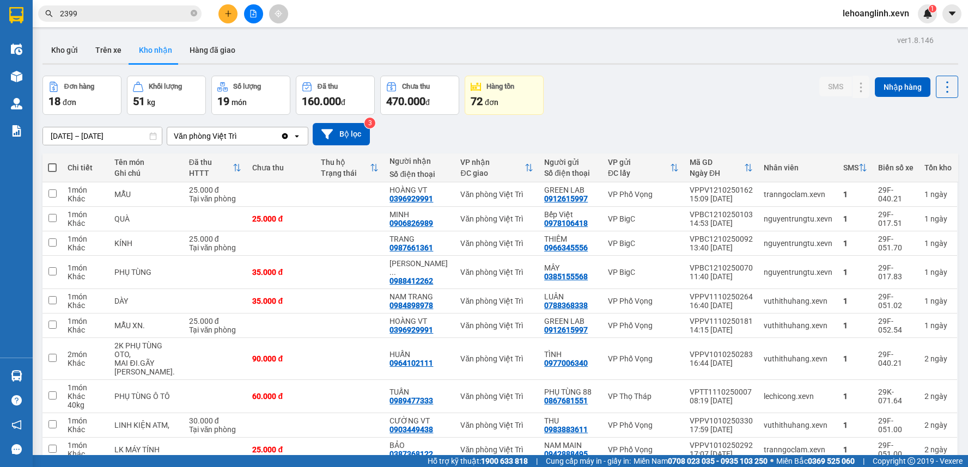 The width and height of the screenshot is (968, 467). What do you see at coordinates (411, 305) in the screenshot?
I see `div: 0984898978` at bounding box center [411, 305].